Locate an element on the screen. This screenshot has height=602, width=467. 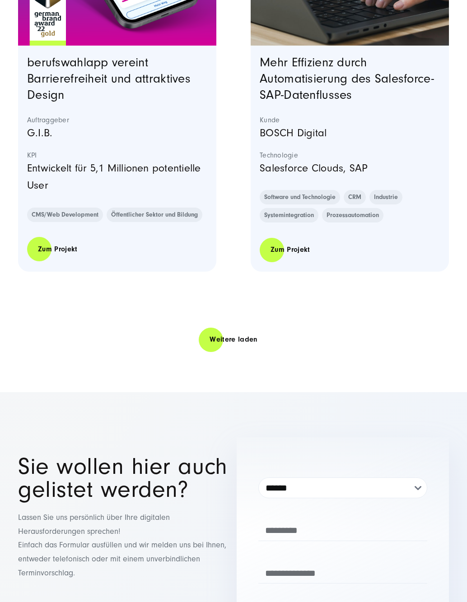
p: Salesforce Clouds, SAP is located at coordinates (349, 168).